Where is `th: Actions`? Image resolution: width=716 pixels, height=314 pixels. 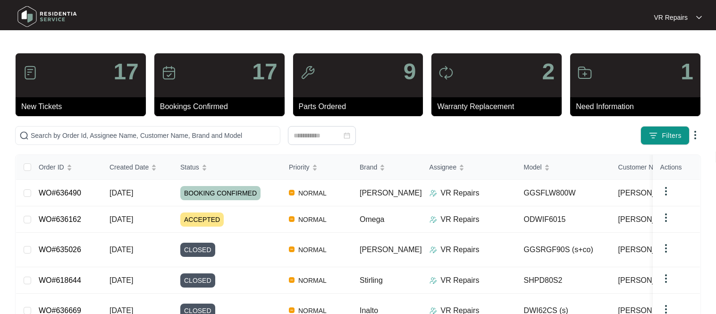 th: Actions is located at coordinates (677, 167).